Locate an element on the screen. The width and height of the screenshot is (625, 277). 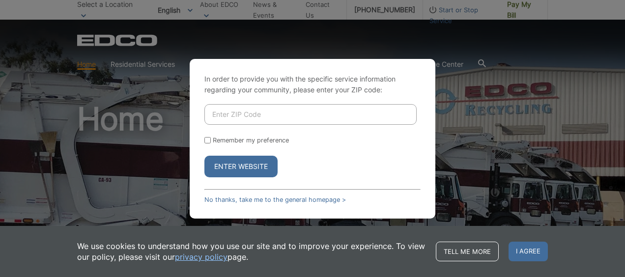
span: I agree is located at coordinates (528, 252).